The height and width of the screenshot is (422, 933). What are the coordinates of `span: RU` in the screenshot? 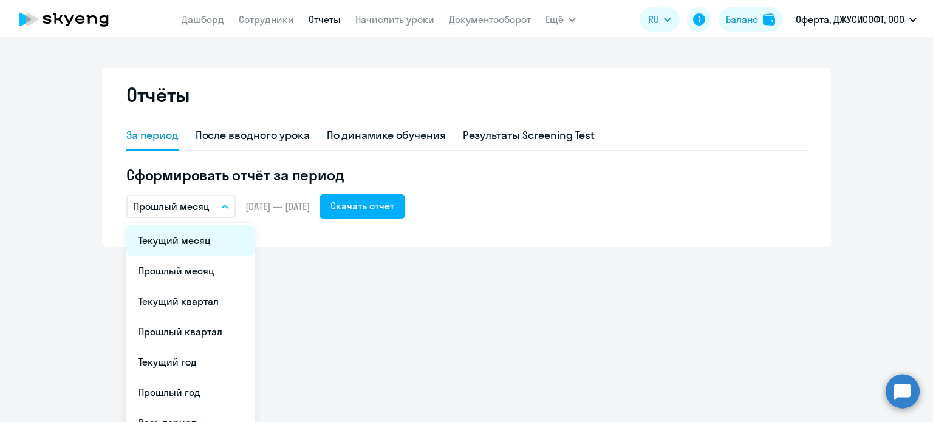 It's located at (653, 19).